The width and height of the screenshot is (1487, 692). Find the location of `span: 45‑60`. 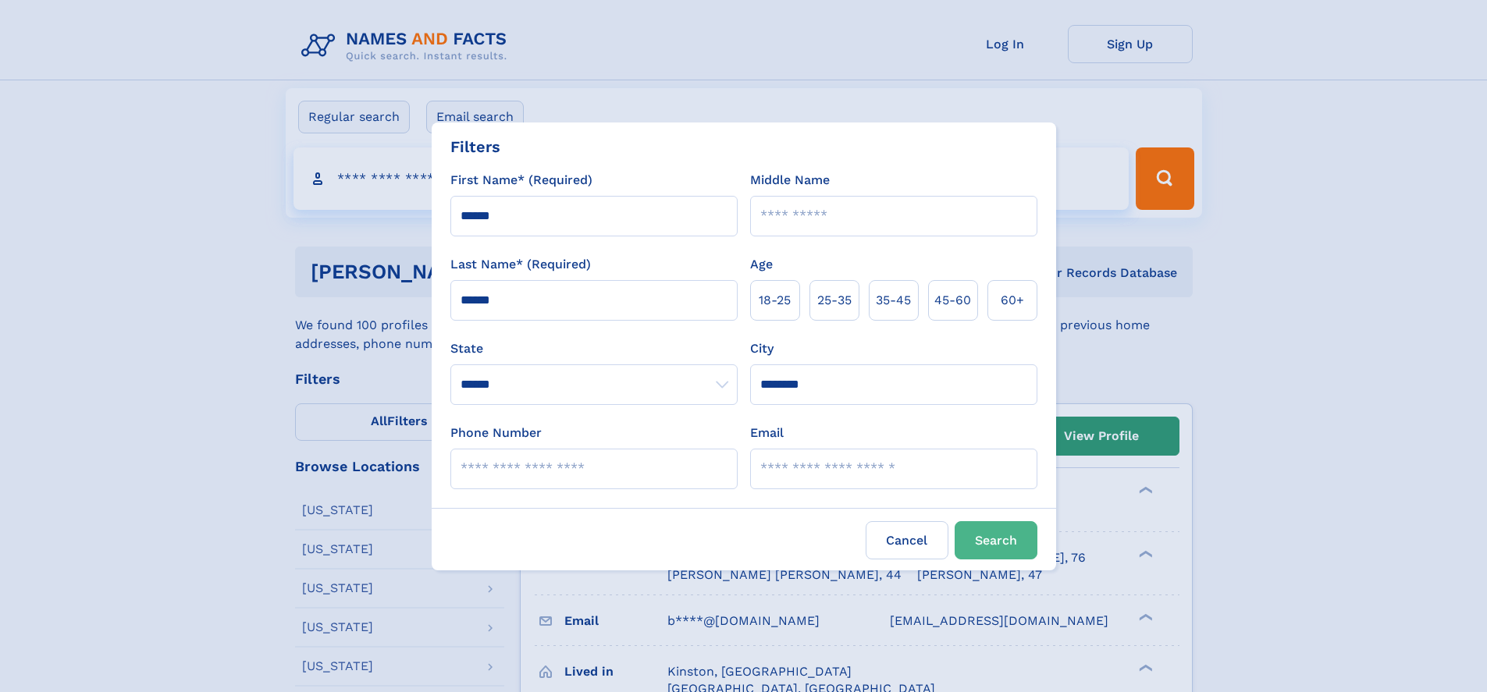

span: 45‑60 is located at coordinates (952, 301).